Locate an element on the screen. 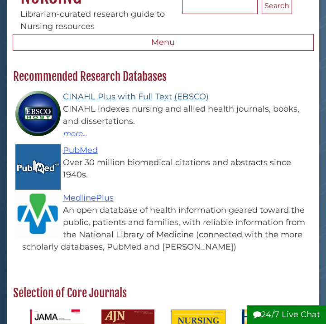  button: 24/7 Live Chat is located at coordinates (287, 314).